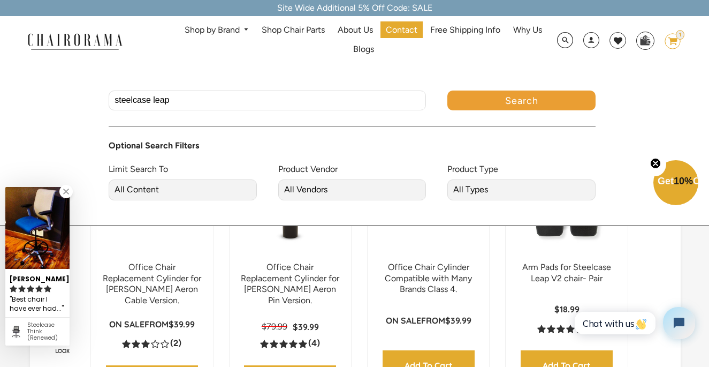  What do you see at coordinates (293, 29) in the screenshot?
I see `a: Shop Chair Parts` at bounding box center [293, 29].